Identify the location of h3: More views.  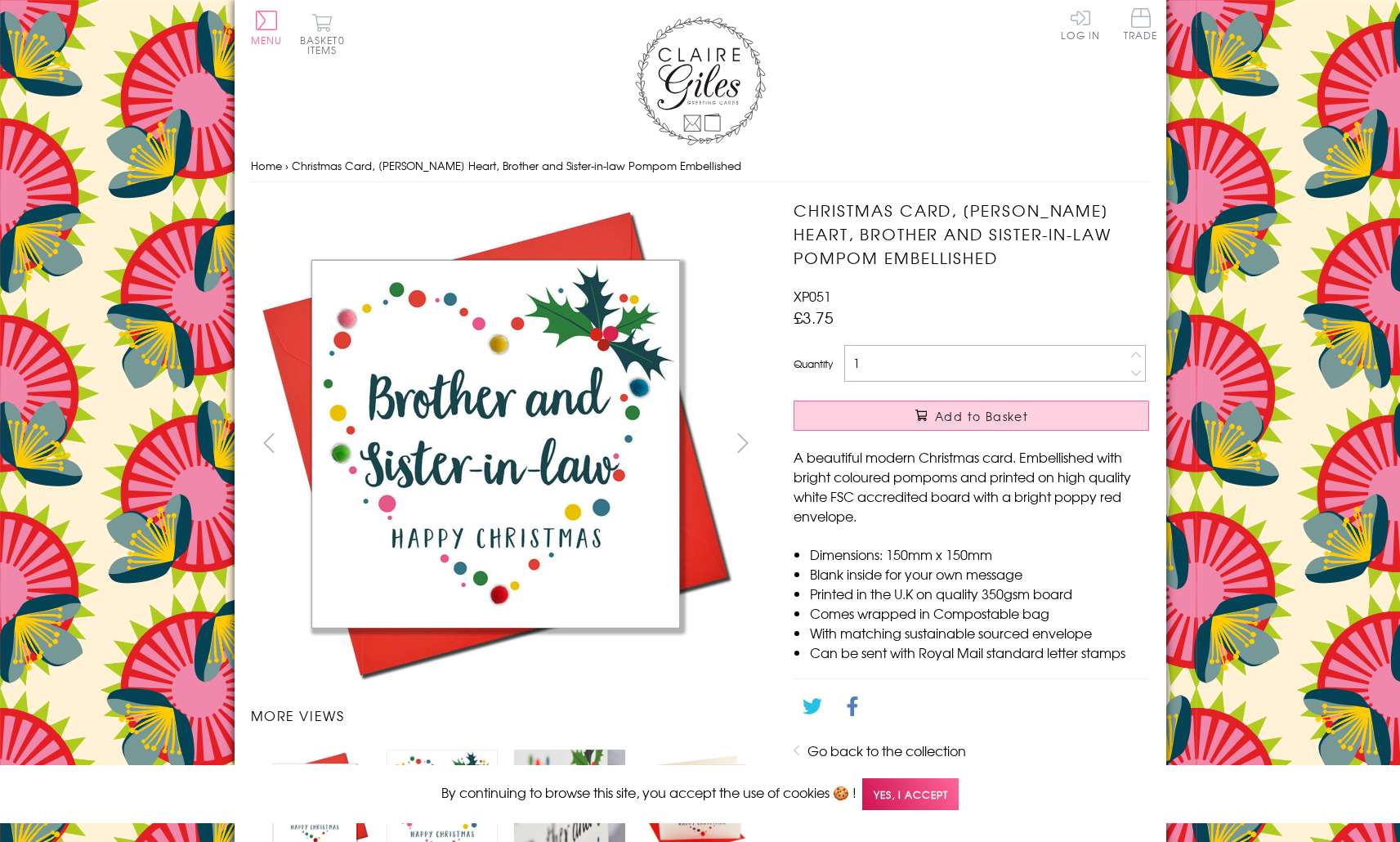
(506, 716).